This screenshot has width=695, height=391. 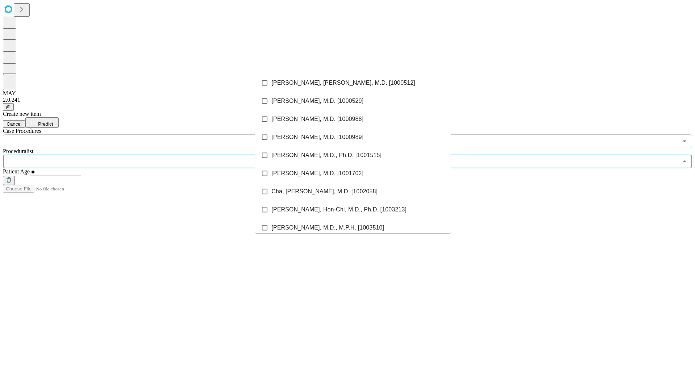 I want to click on button: Close, so click(x=685, y=162).